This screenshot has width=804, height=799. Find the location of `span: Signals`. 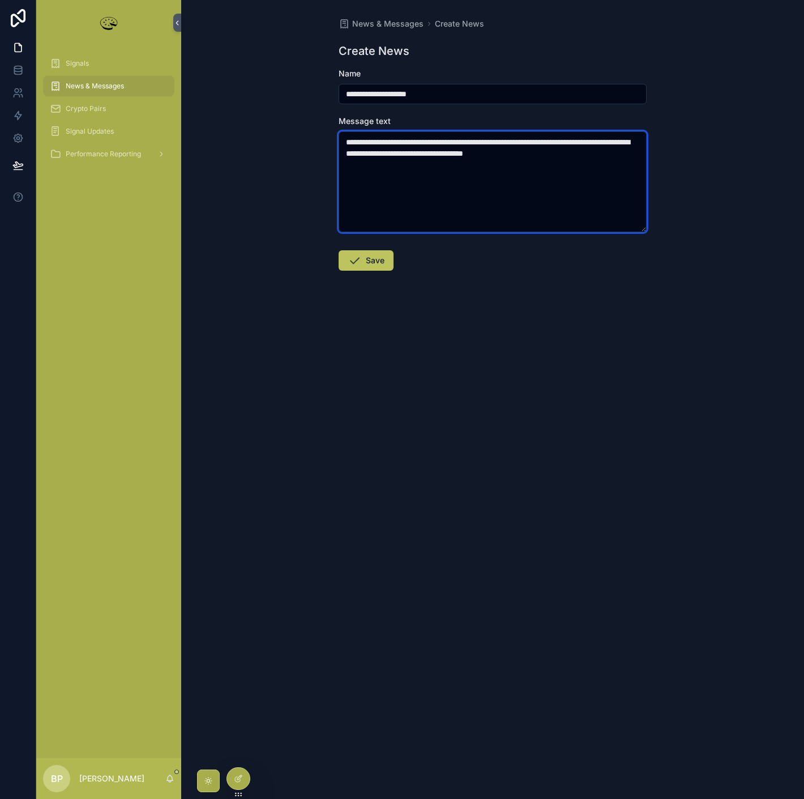

span: Signals is located at coordinates (77, 63).